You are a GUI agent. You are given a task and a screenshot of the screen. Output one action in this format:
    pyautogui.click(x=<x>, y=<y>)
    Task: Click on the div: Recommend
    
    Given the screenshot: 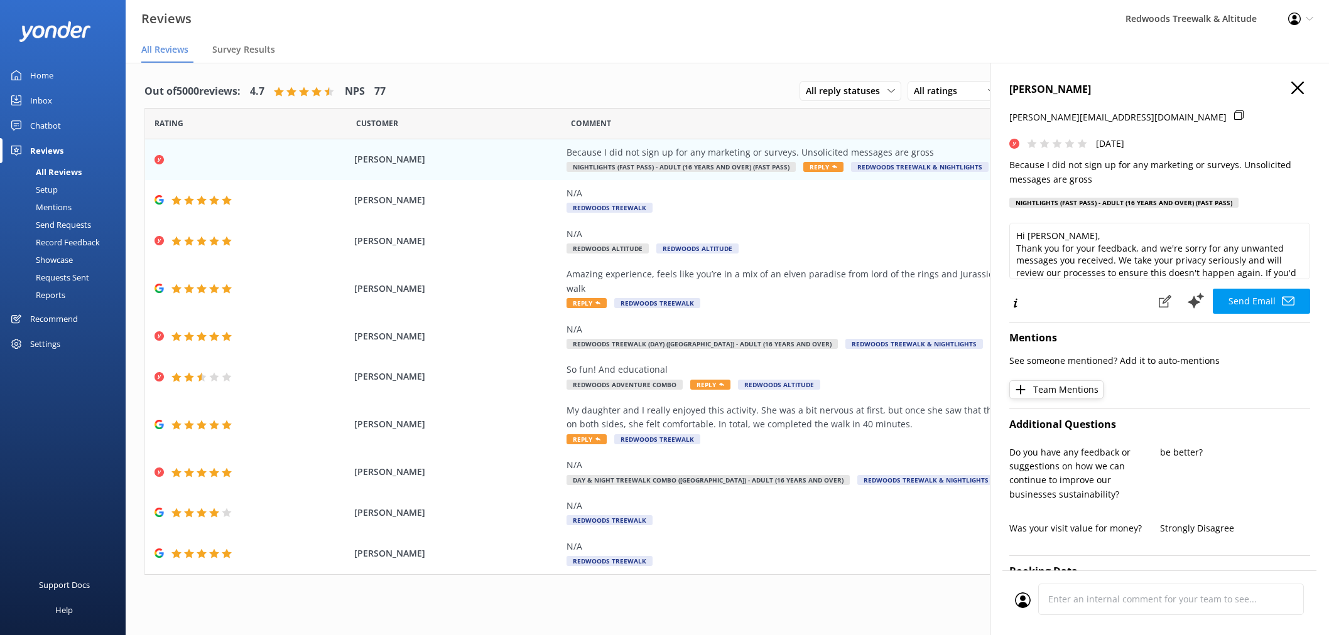 What is the action you would take?
    pyautogui.click(x=54, y=319)
    